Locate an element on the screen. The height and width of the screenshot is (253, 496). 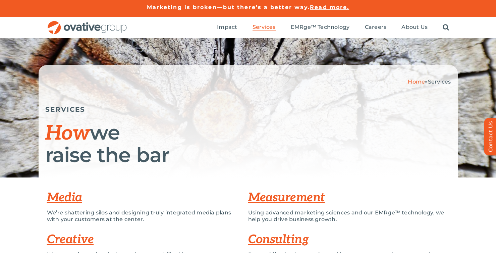
a: EMRge™ Technology is located at coordinates (320, 27).